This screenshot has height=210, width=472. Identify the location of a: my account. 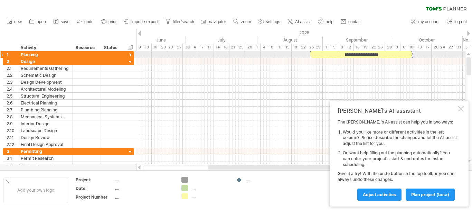
(426, 22).